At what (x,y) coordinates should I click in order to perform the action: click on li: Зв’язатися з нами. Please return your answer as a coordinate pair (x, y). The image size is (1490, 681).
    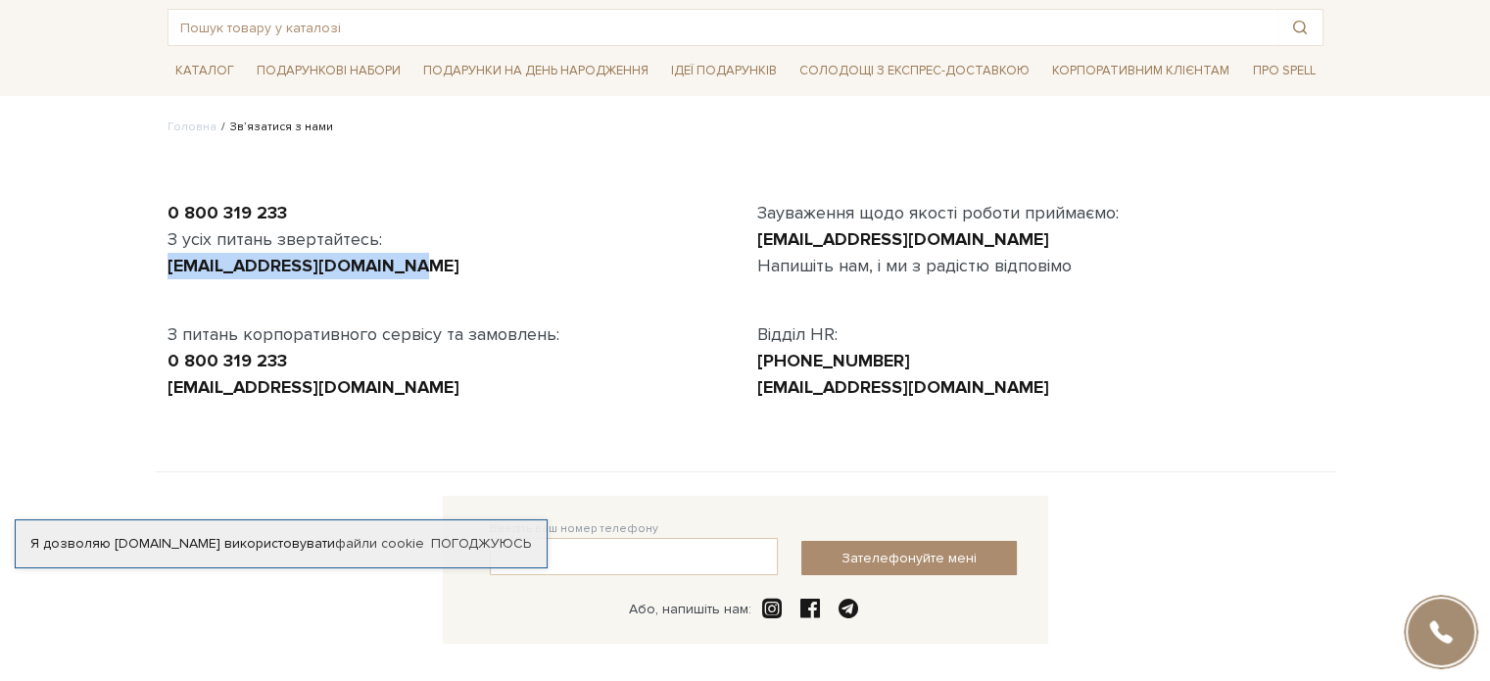
    Looking at the image, I should click on (274, 127).